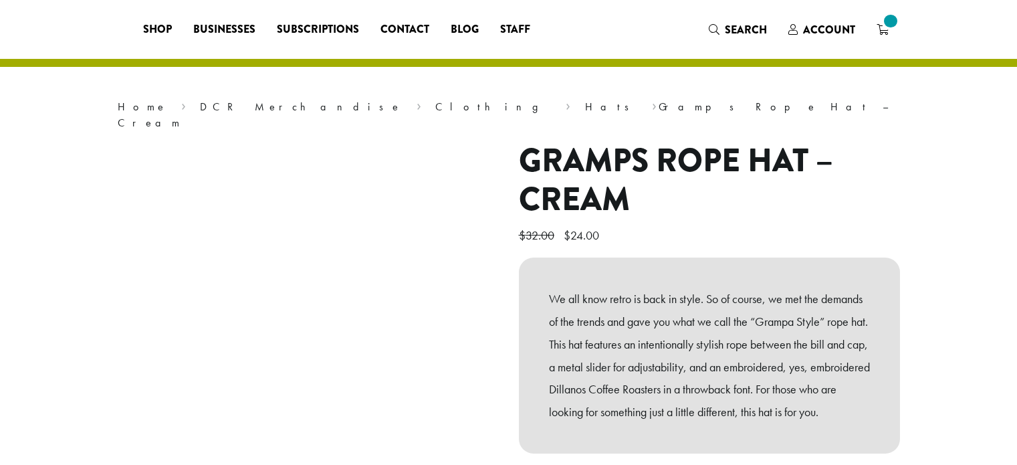 Image resolution: width=1017 pixels, height=465 pixels. Describe the element at coordinates (404, 29) in the screenshot. I see `span: Contact` at that location.